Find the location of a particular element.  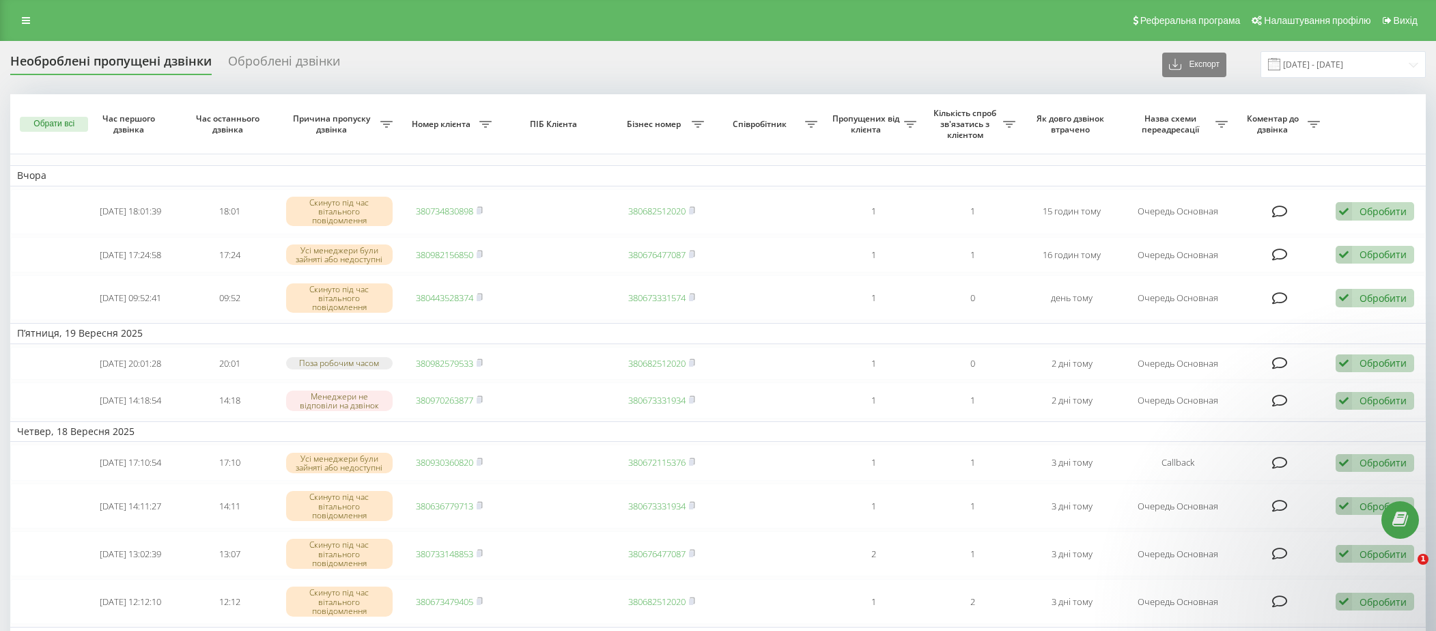

span: Причина пропуску дзвінка is located at coordinates (333, 124).